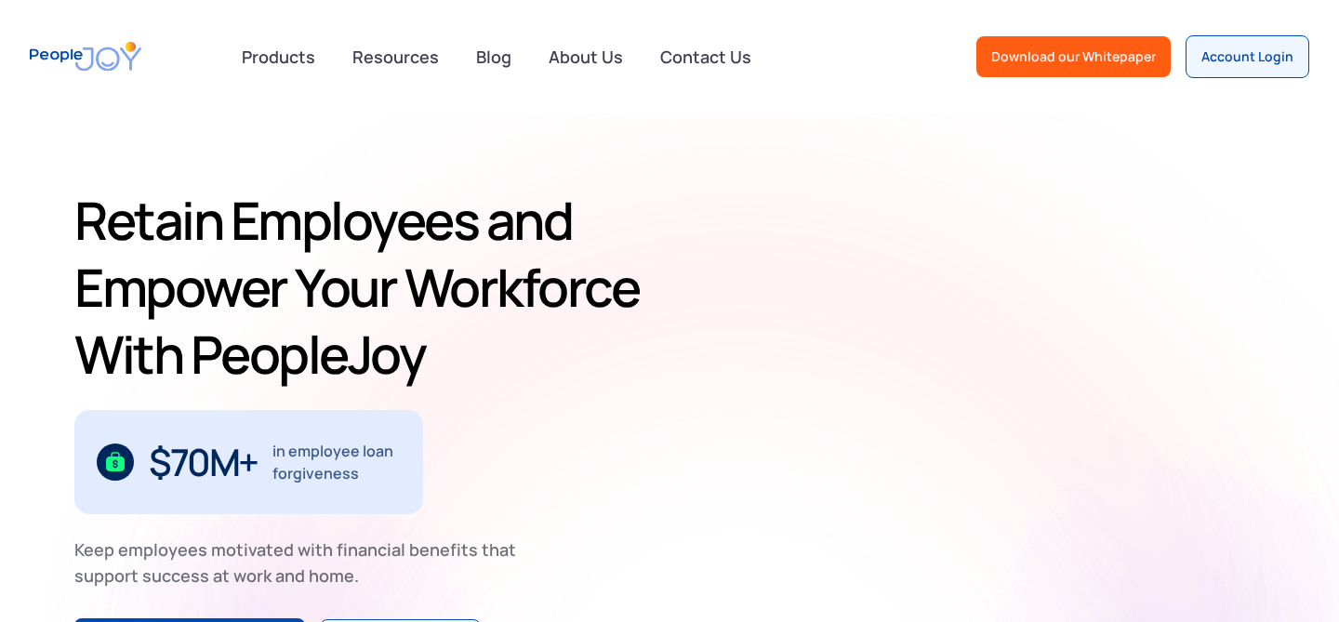  I want to click on a: Download our Whitepaper, so click(1073, 57).